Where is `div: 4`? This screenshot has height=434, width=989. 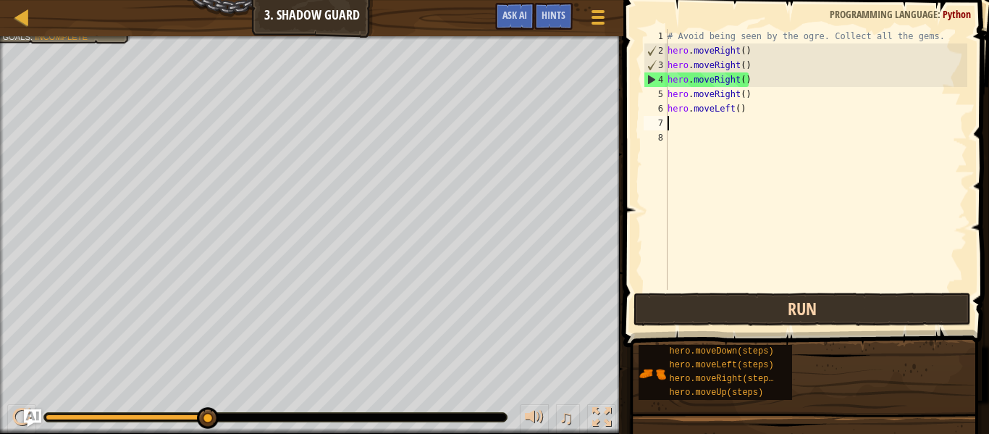 div: 4 is located at coordinates (656, 80).